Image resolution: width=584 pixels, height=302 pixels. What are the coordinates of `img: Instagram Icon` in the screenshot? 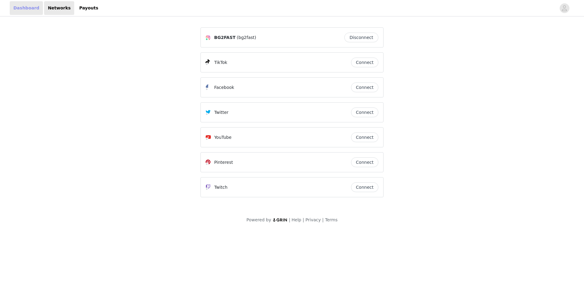 It's located at (208, 38).